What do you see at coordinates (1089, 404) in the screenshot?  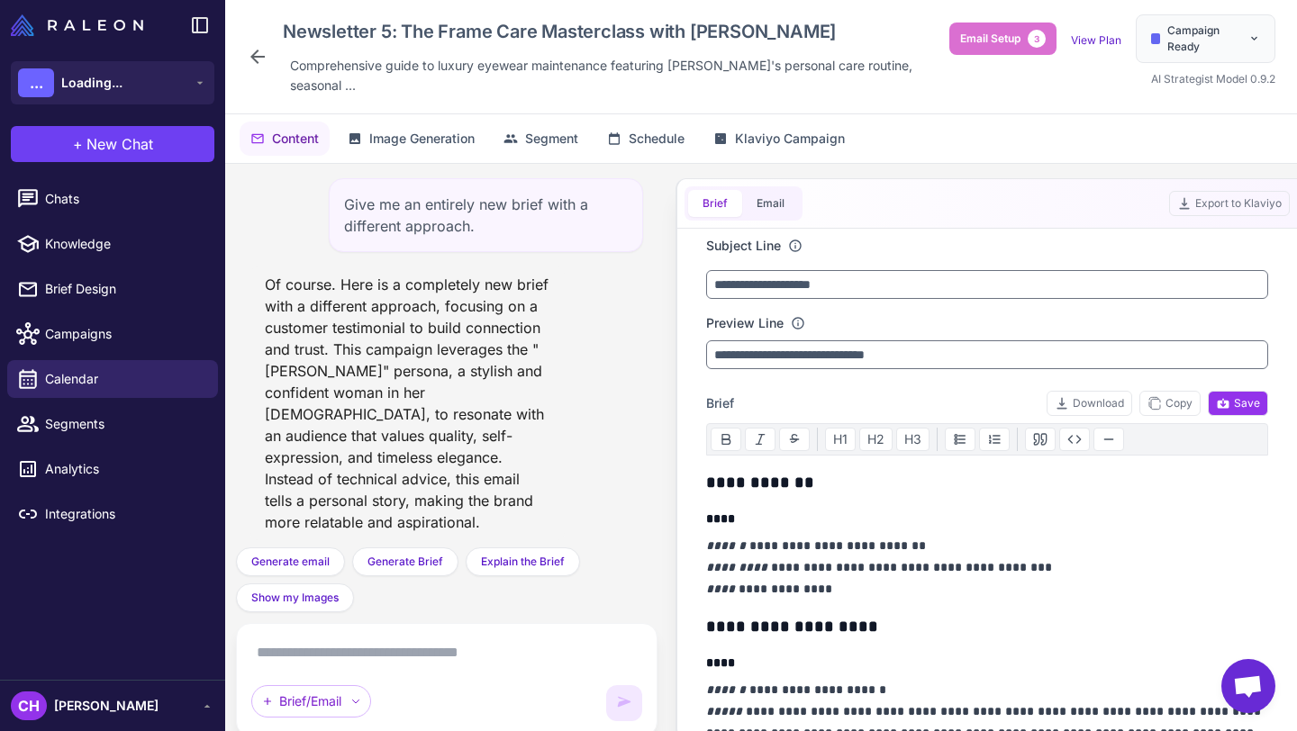 I see `button: Download` at bounding box center [1089, 404].